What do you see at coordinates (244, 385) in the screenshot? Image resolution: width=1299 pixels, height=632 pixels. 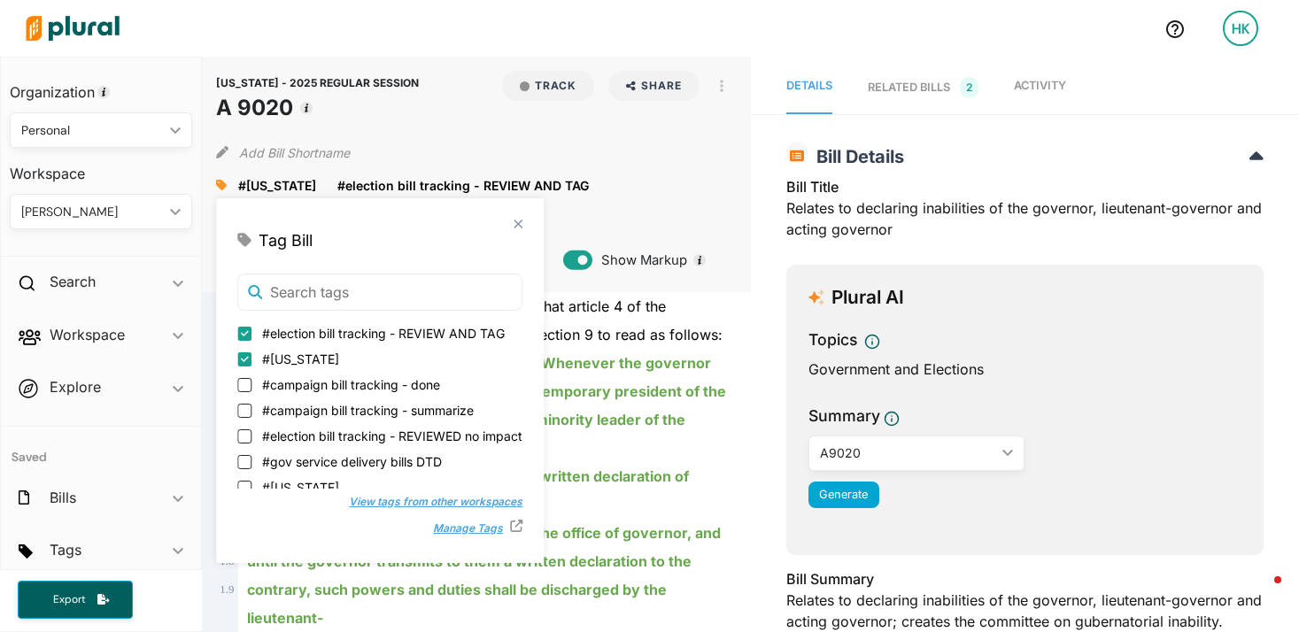 I see `input: #campaign bill tracking - done` at bounding box center [244, 385].